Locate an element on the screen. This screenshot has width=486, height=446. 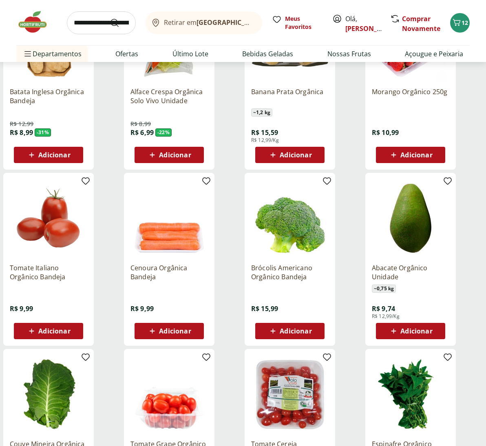
span: R$ 12,99 is located at coordinates (22, 124).